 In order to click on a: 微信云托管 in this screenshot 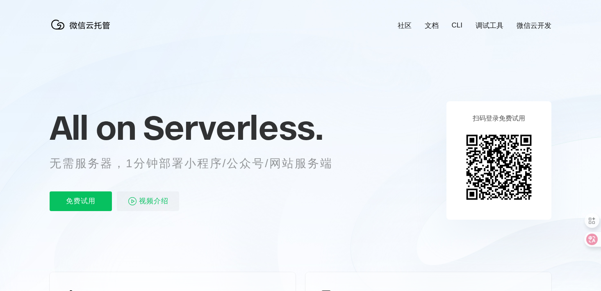, I will do `click(82, 30)`.